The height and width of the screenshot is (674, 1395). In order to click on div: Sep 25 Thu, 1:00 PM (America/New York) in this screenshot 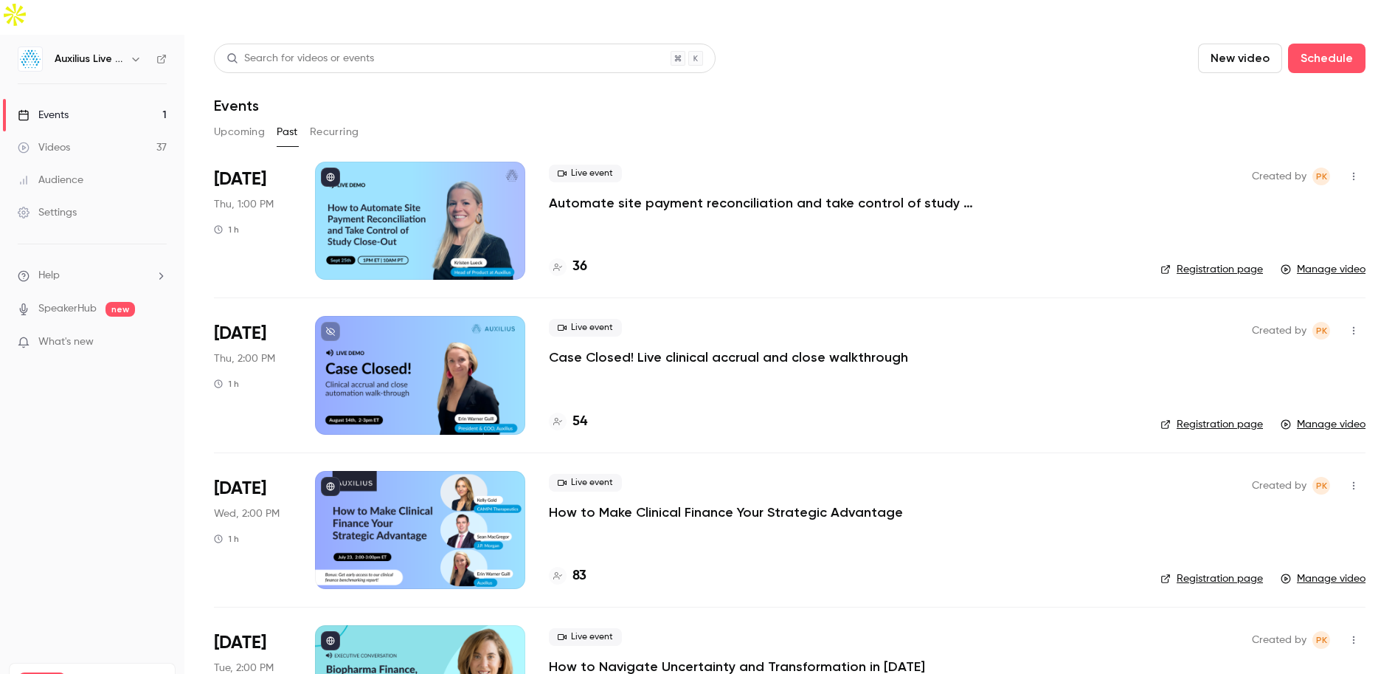, I will do `click(252, 221)`.